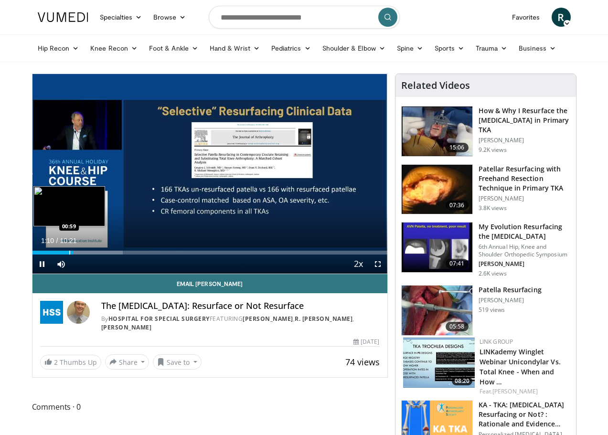  Describe the element at coordinates (69, 206) in the screenshot. I see `img: image.jpeg` at that location.